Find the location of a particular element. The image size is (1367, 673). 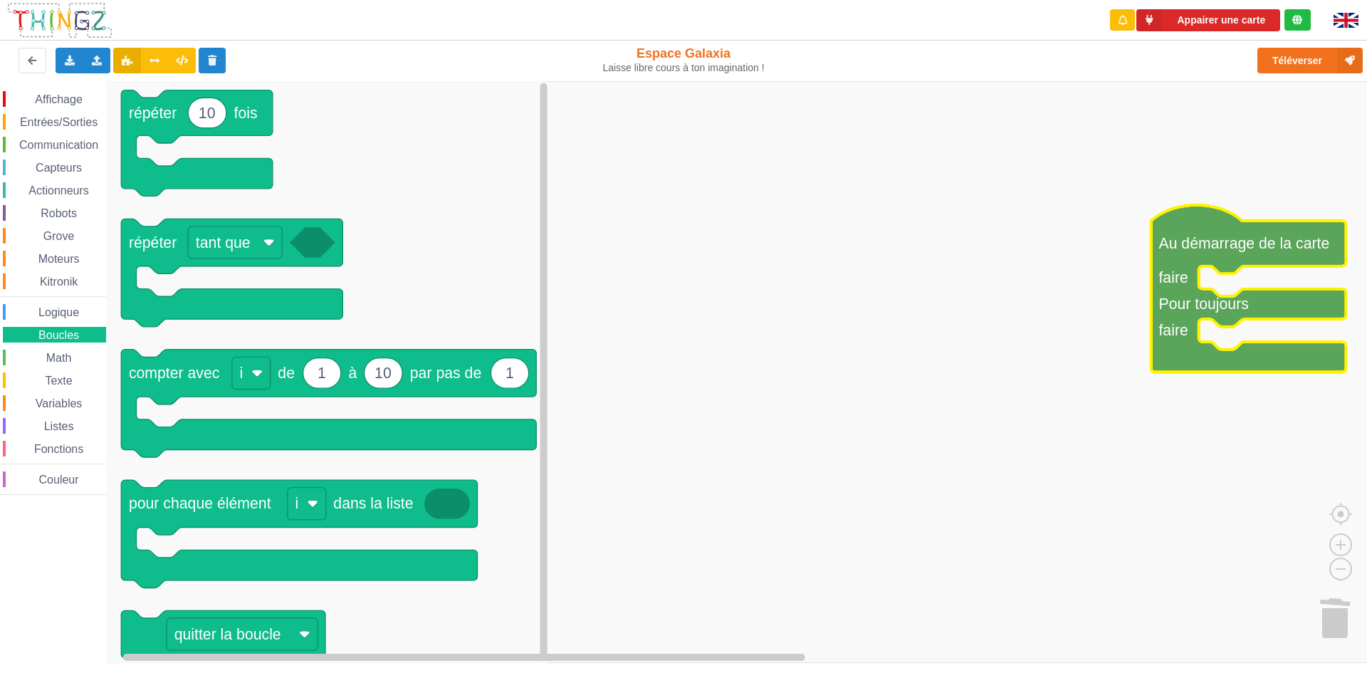

button: Téléverser is located at coordinates (1310, 61).